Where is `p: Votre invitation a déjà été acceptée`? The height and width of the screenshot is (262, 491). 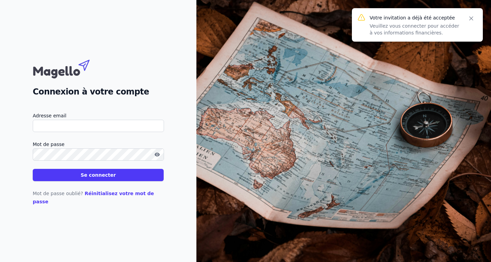
p: Votre invitation a déjà été acceptée is located at coordinates (414, 18).